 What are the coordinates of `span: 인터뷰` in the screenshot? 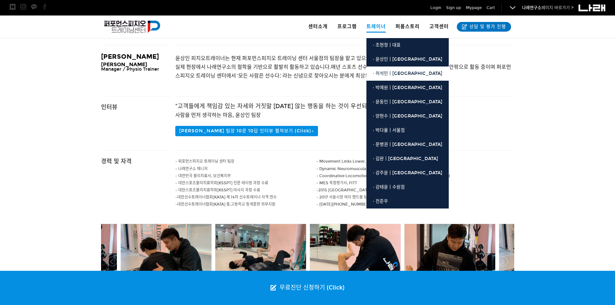 It's located at (109, 107).